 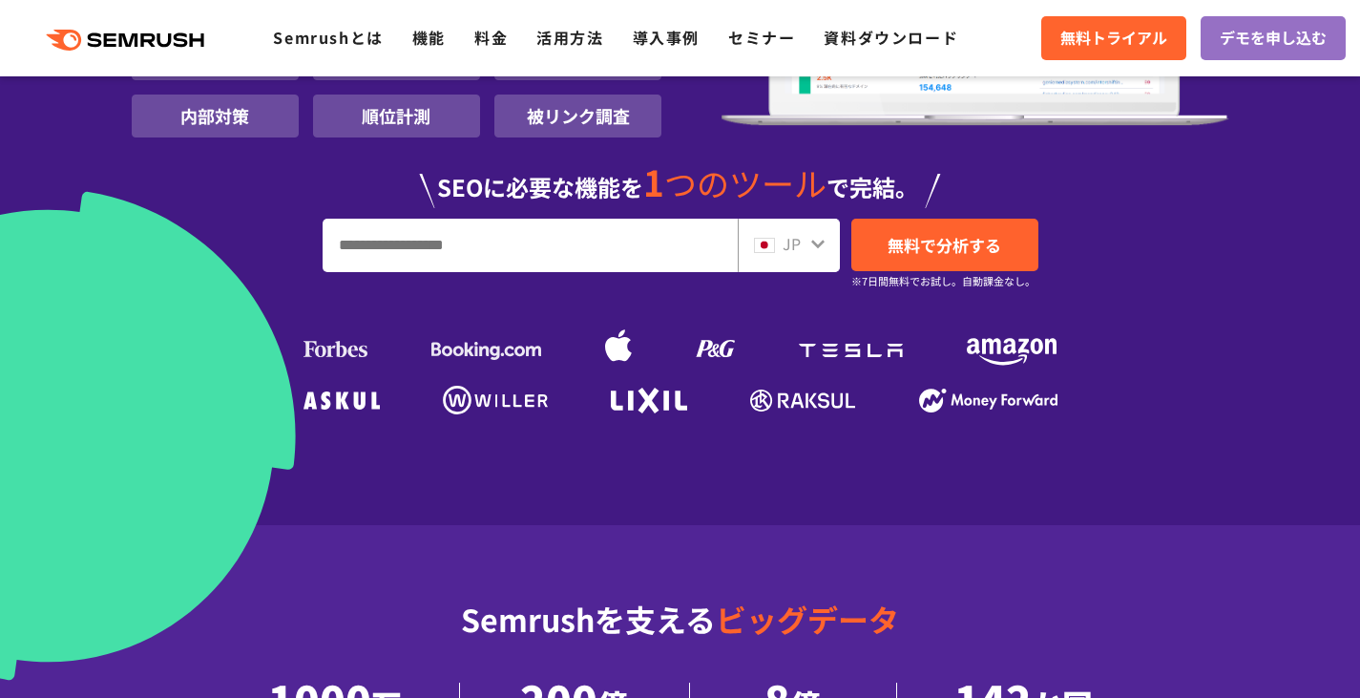 What do you see at coordinates (681, 634) in the screenshot?
I see `div: Semrushを支える` at bounding box center [681, 634].